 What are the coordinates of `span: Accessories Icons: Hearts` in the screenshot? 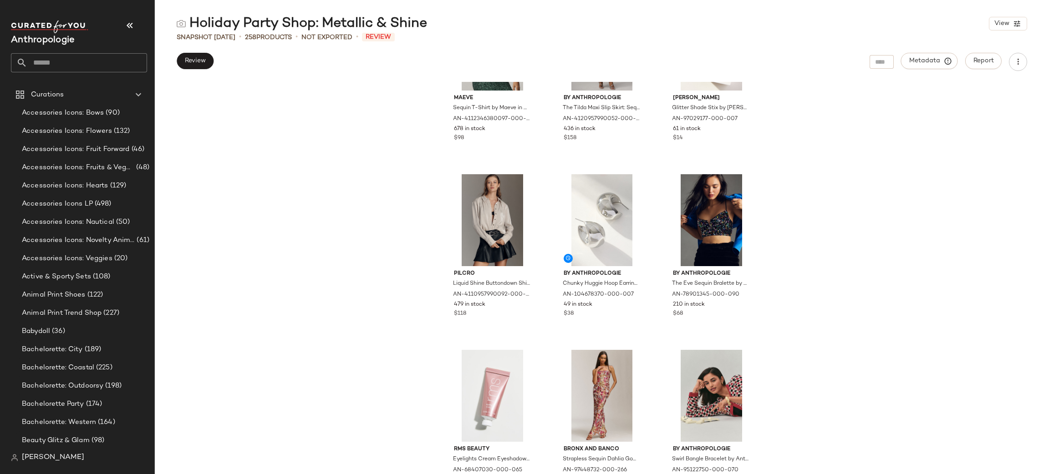 It's located at (65, 186).